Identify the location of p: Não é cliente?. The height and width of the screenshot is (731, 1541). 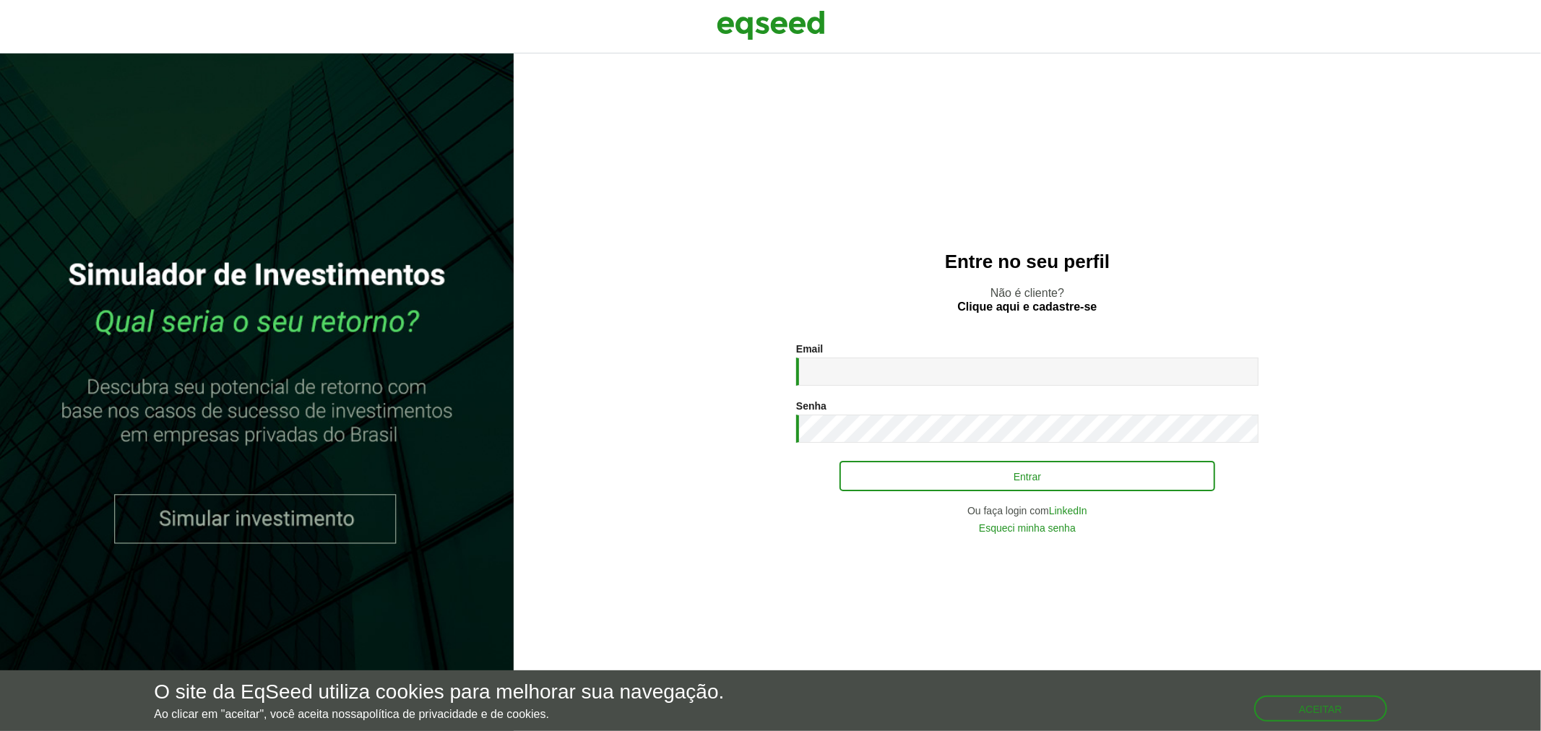
(1027, 300).